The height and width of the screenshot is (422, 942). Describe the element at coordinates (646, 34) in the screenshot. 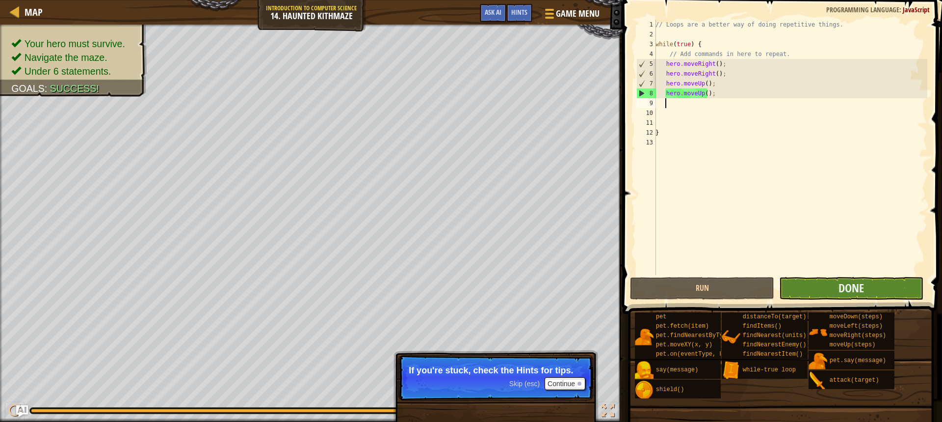

I see `div: 2` at that location.